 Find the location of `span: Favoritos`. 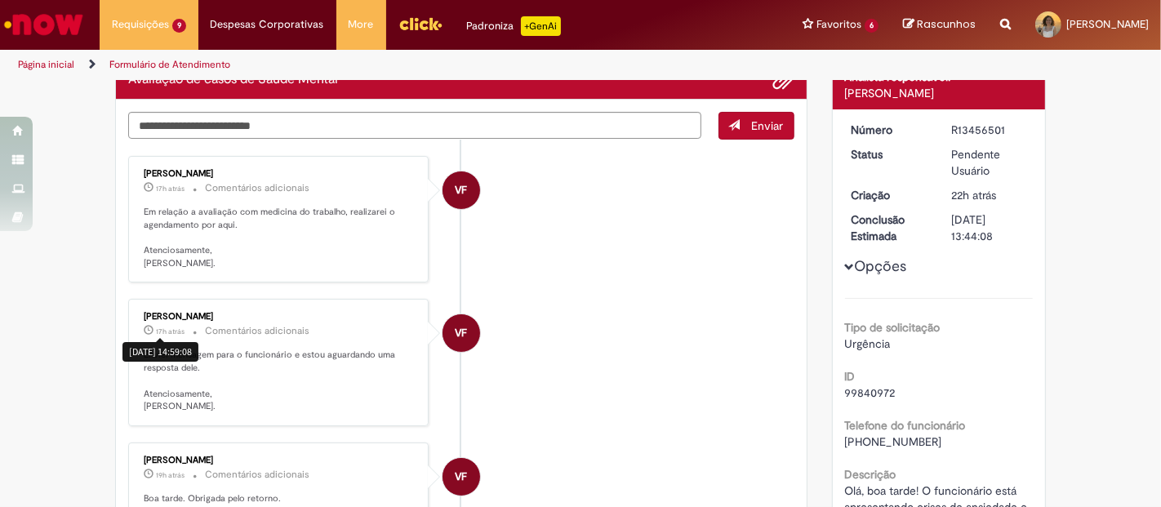

span: Favoritos is located at coordinates (839, 25).